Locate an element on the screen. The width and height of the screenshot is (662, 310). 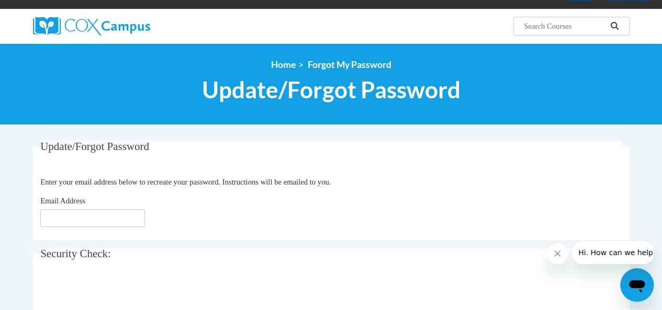
input: Email is located at coordinates (93, 218).